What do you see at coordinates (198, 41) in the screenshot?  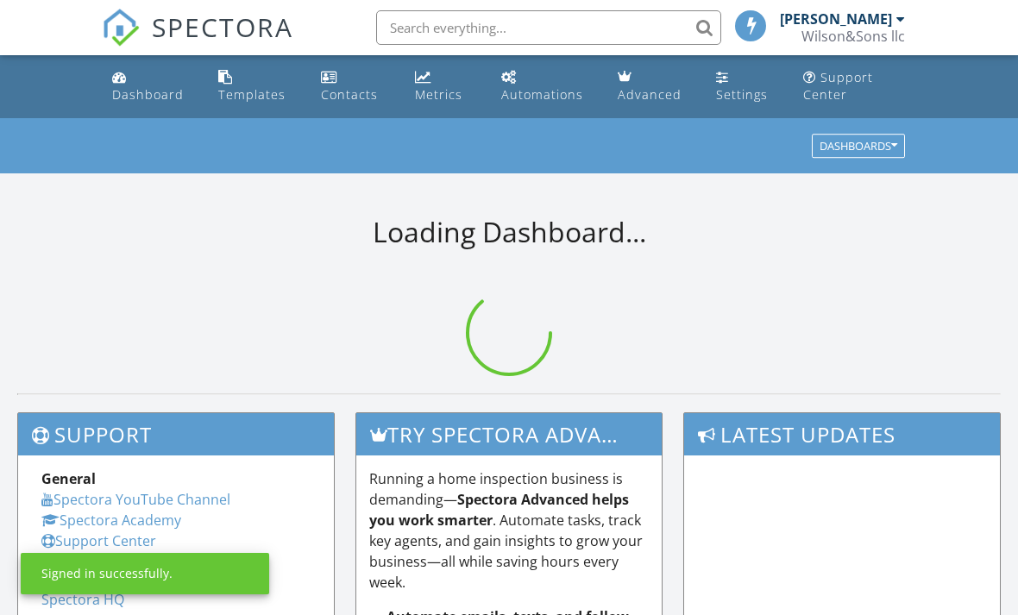 I see `a: SPECTORA` at bounding box center [198, 41].